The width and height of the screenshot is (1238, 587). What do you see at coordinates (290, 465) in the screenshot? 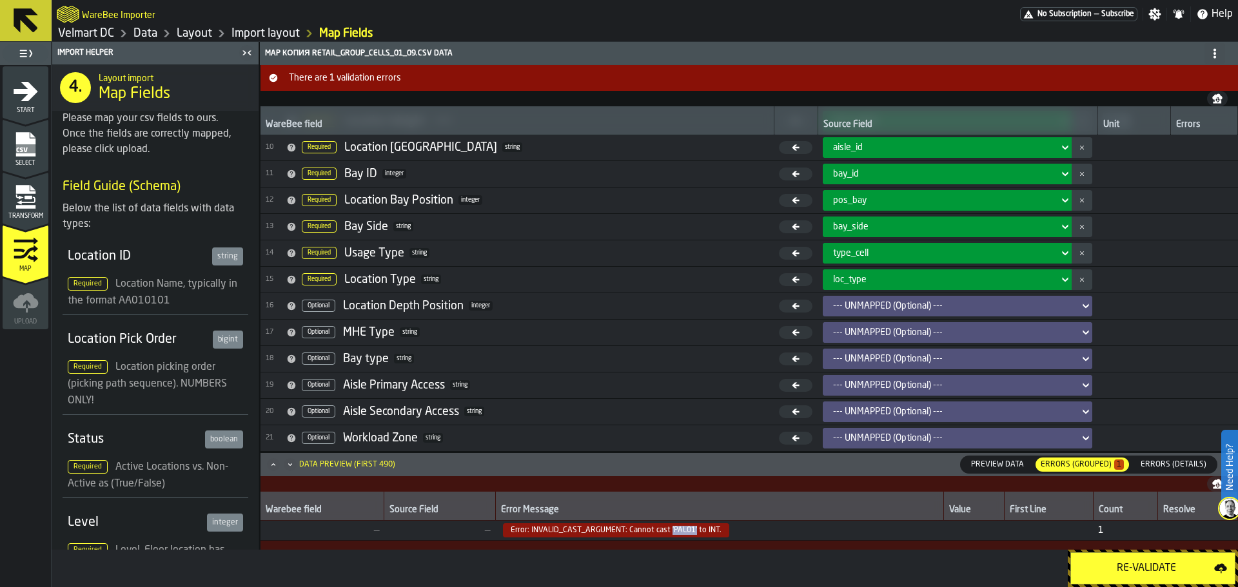
I see `button: Minimize` at bounding box center [290, 465].